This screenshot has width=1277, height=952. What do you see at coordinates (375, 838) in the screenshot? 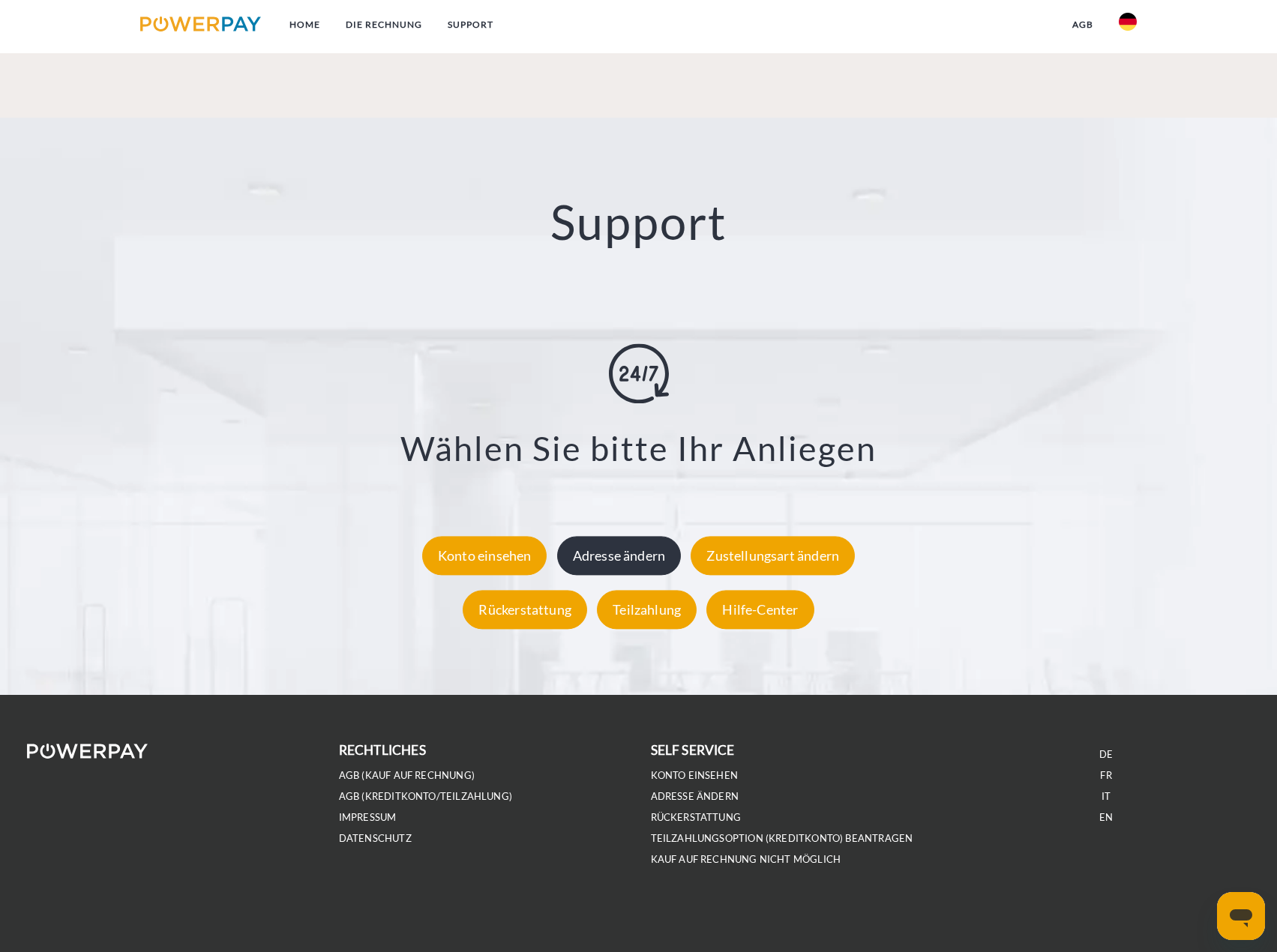
I see `a: DATENSCHUTZ` at bounding box center [375, 838].